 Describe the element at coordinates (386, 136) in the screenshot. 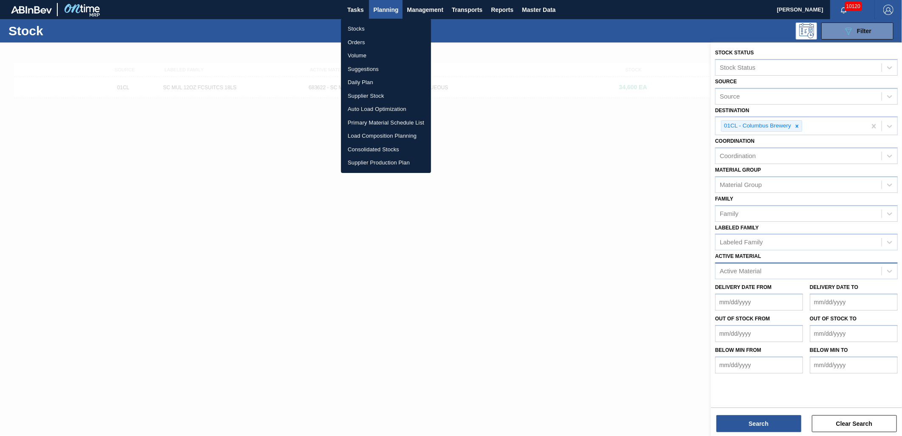

I see `a: Load Composition Planning` at that location.